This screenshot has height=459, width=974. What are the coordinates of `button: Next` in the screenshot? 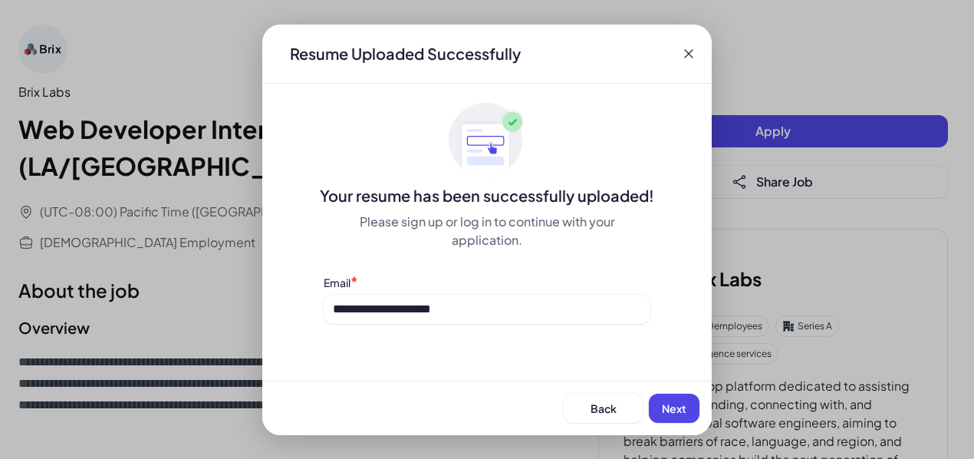 It's located at (674, 408).